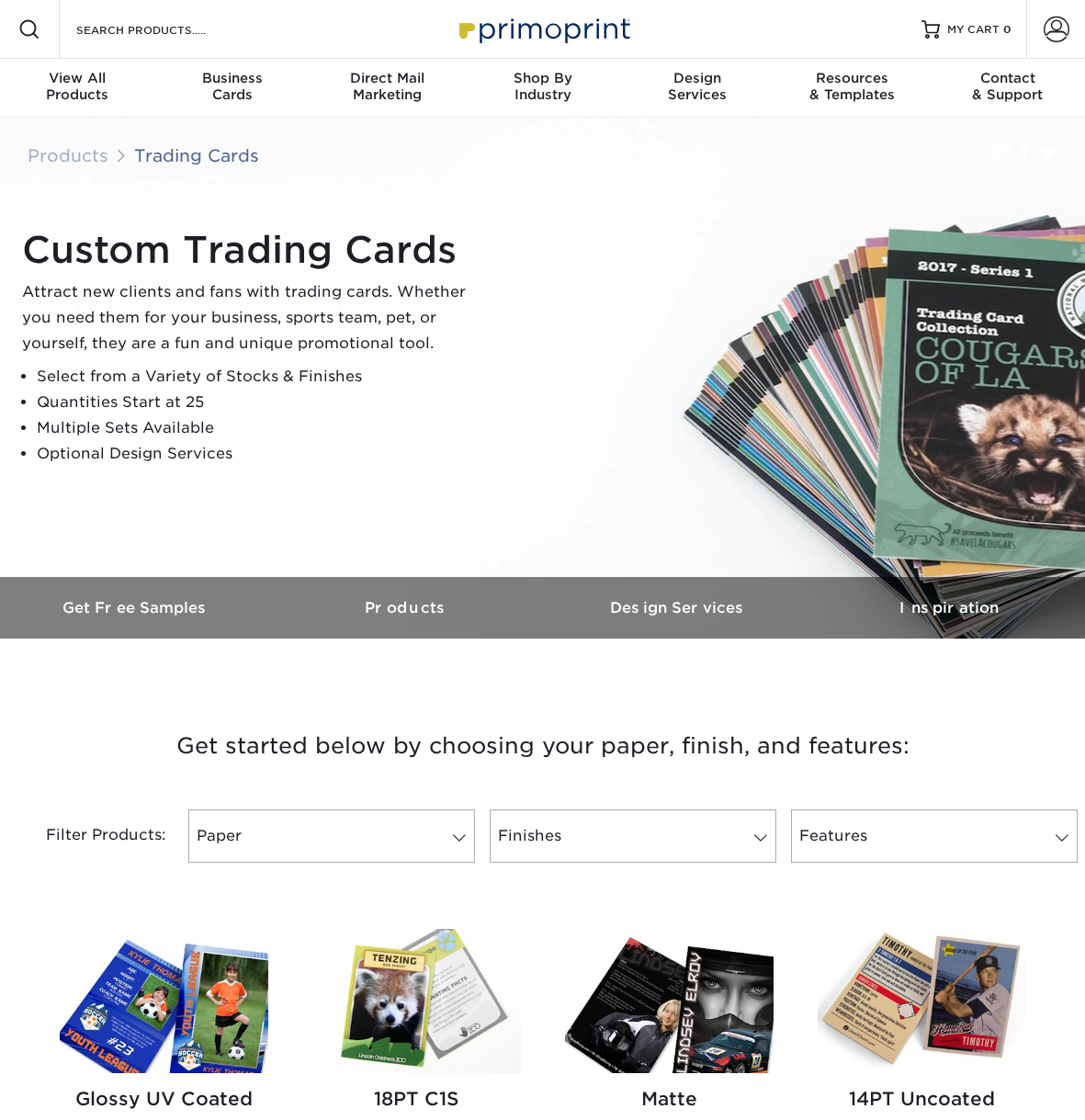  I want to click on div: Industry, so click(542, 87).